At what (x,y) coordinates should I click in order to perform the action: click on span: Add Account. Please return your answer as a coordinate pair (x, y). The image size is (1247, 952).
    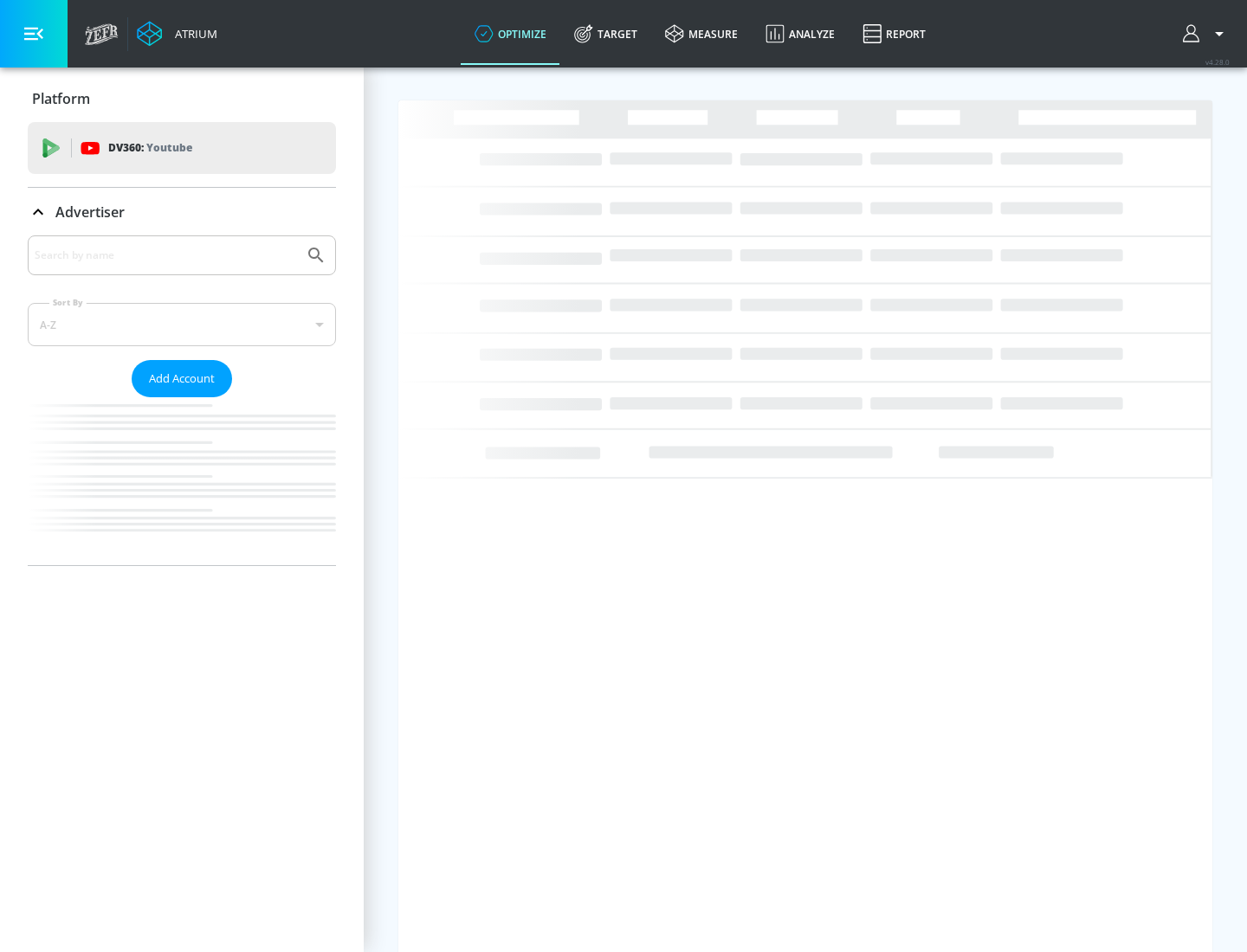
    Looking at the image, I should click on (182, 378).